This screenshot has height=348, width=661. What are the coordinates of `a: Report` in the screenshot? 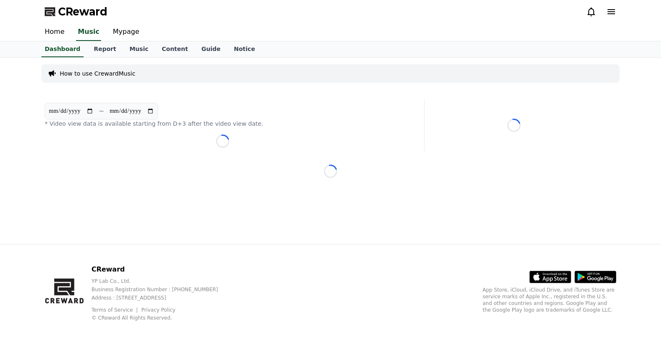 It's located at (105, 49).